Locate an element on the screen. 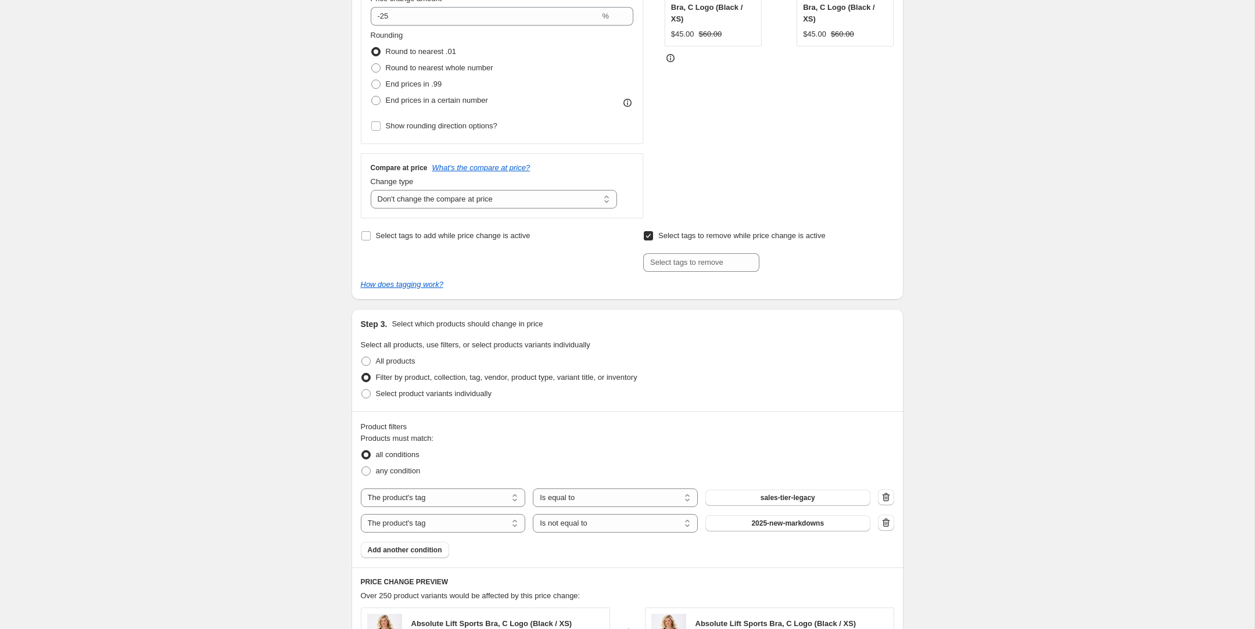 Image resolution: width=1255 pixels, height=629 pixels. i: What's the compare at price? is located at coordinates (481, 167).